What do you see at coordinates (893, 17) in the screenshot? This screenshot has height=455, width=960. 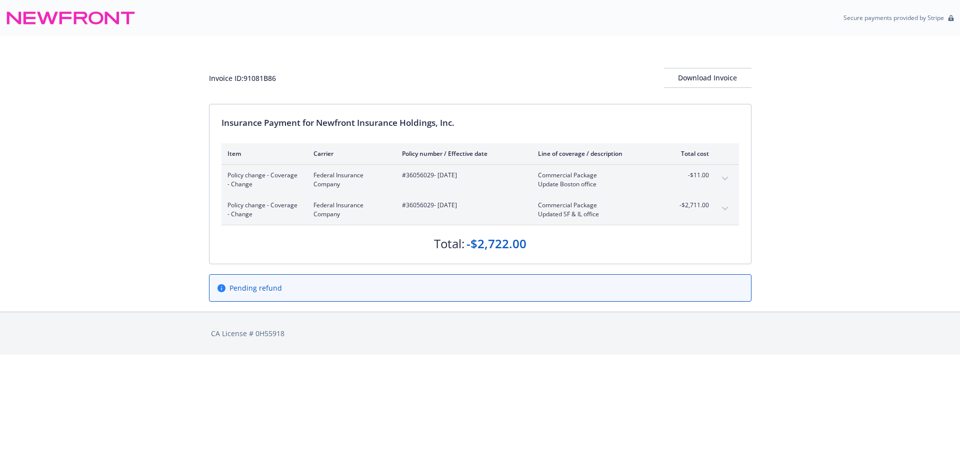 I see `p: Secure payments provided by Stripe` at bounding box center [893, 17].